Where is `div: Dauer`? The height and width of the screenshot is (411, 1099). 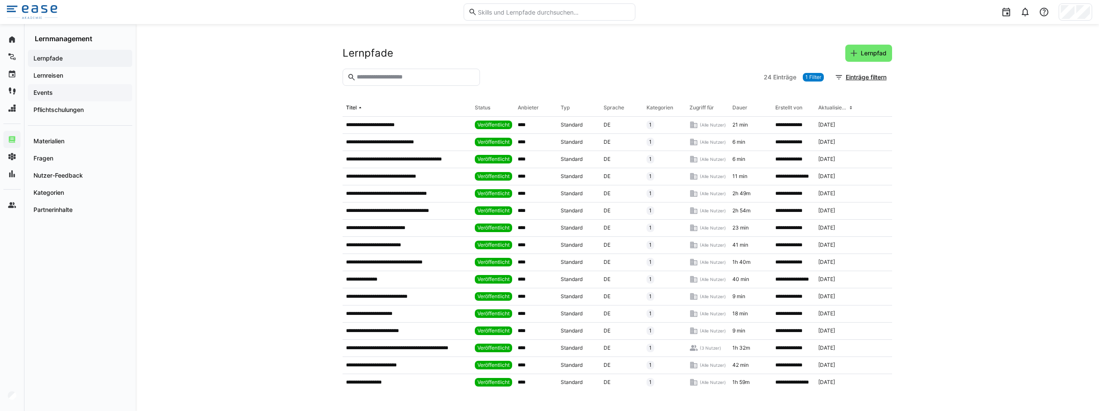
div: Dauer is located at coordinates (739, 108).